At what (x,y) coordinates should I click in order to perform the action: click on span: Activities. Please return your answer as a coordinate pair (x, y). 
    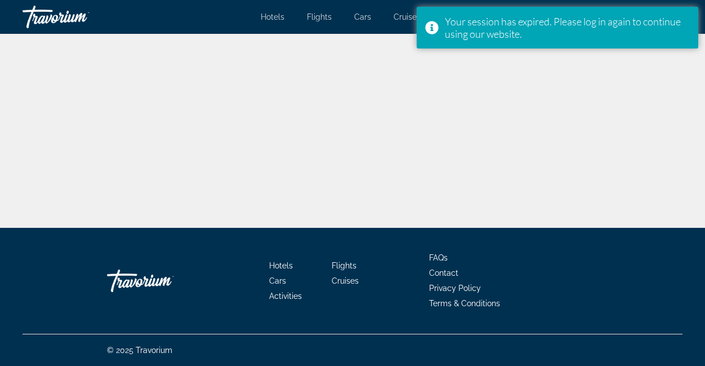
    Looking at the image, I should click on (286, 296).